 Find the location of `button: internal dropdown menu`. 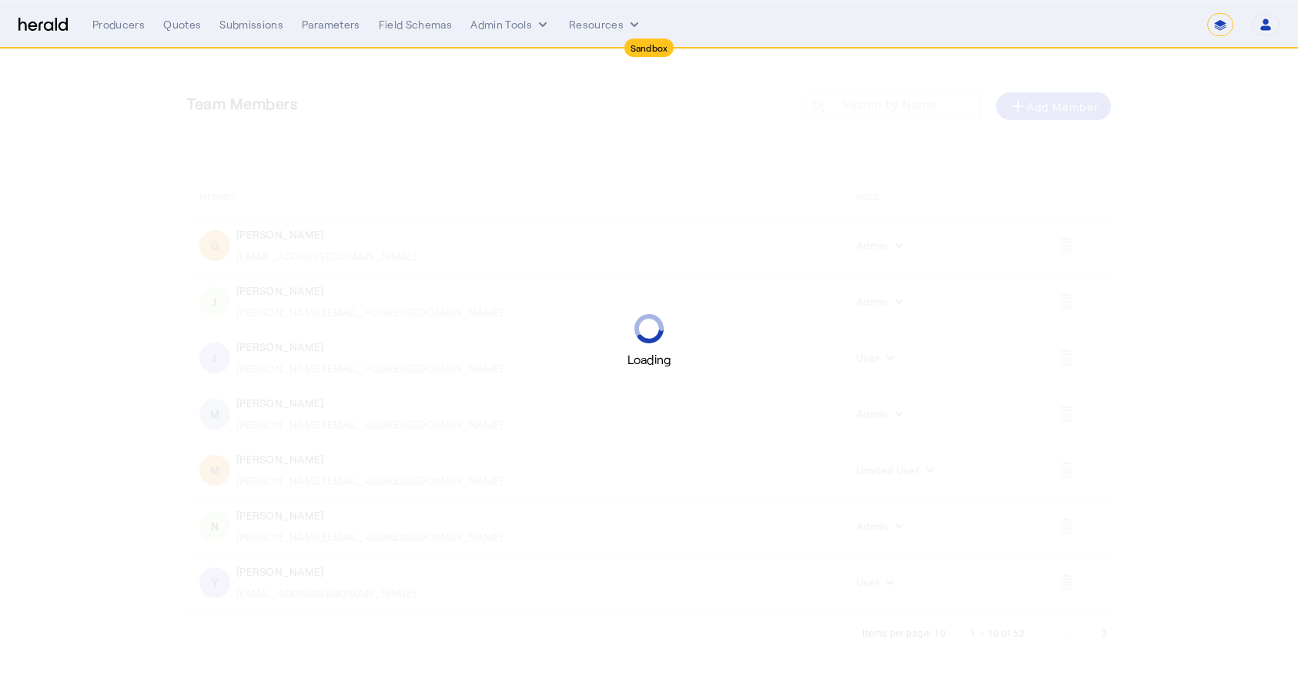

button: internal dropdown menu is located at coordinates (510, 25).